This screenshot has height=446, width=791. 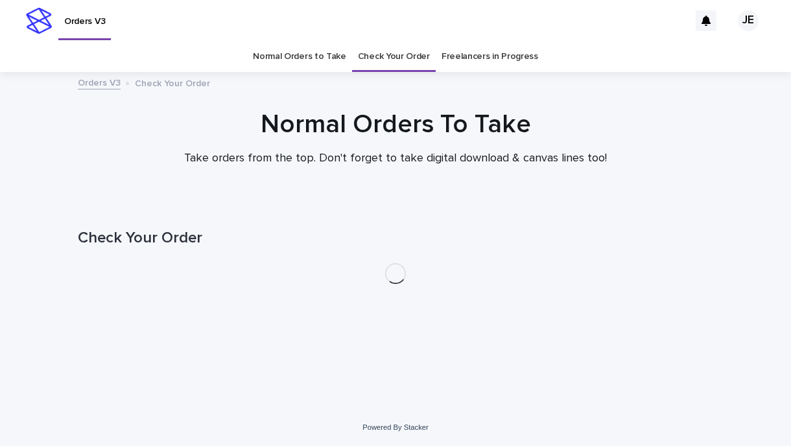 What do you see at coordinates (39, 21) in the screenshot?
I see `img: stacker-logo-s-only.png` at bounding box center [39, 21].